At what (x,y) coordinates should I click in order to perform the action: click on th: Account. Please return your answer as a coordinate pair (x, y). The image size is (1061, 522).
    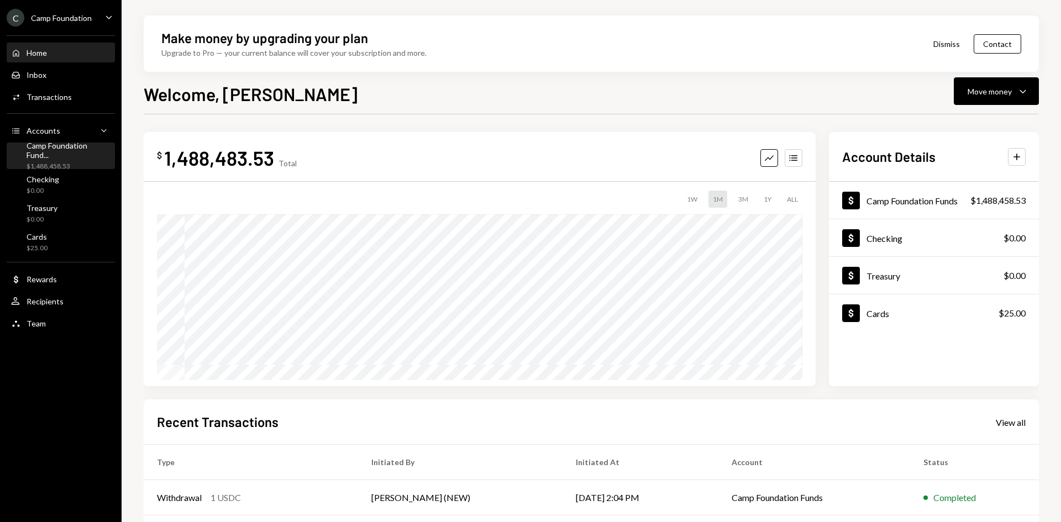
    Looking at the image, I should click on (814, 462).